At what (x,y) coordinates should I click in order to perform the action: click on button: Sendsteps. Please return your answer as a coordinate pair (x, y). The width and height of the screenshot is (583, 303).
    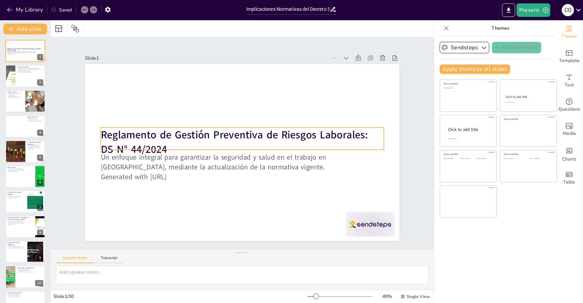
    Looking at the image, I should click on (464, 48).